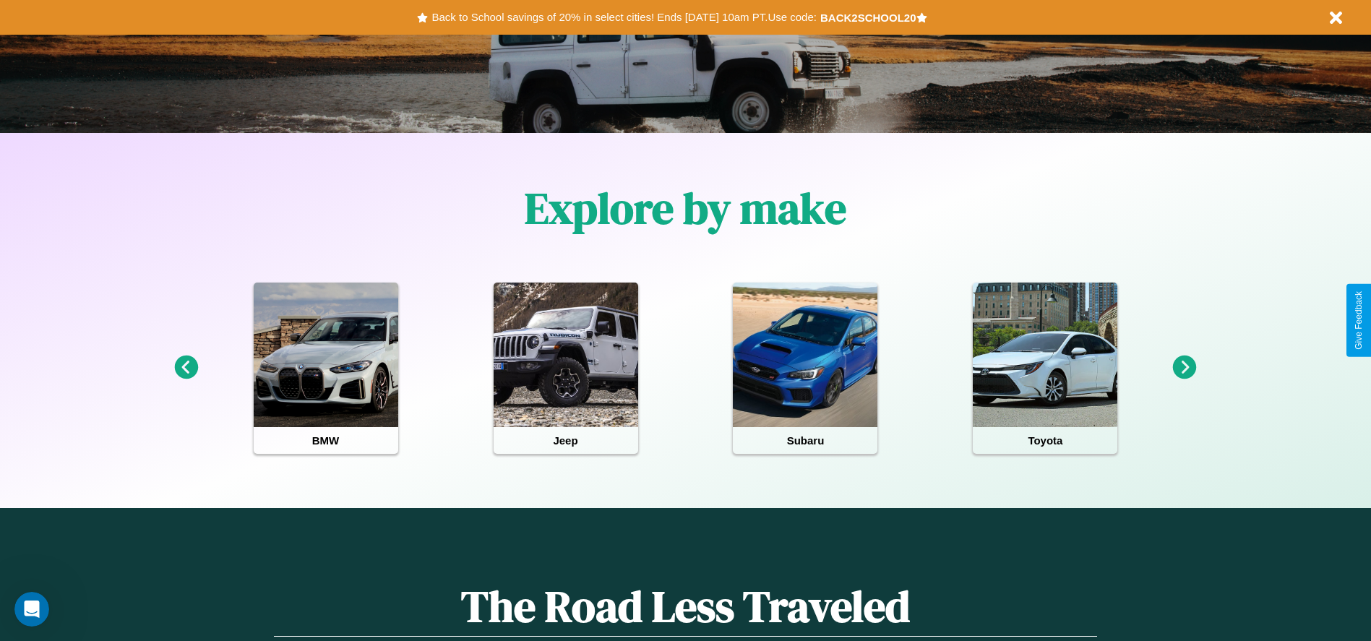 The width and height of the screenshot is (1371, 641). I want to click on b: BACK2SCHOOL20, so click(868, 17).